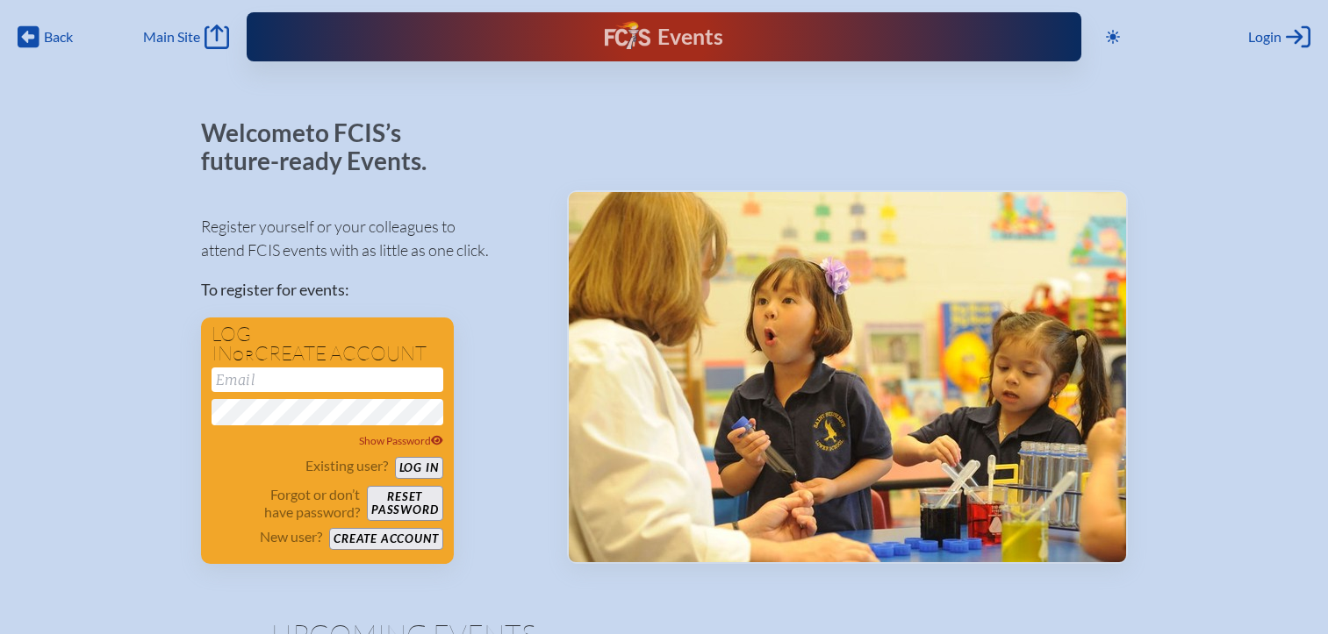 This screenshot has height=634, width=1328. Describe the element at coordinates (663, 37) in the screenshot. I see `div: FCIS Events — Future ready` at that location.